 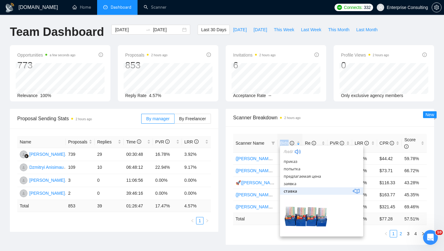 I want to click on div: 853, so click(x=146, y=65).